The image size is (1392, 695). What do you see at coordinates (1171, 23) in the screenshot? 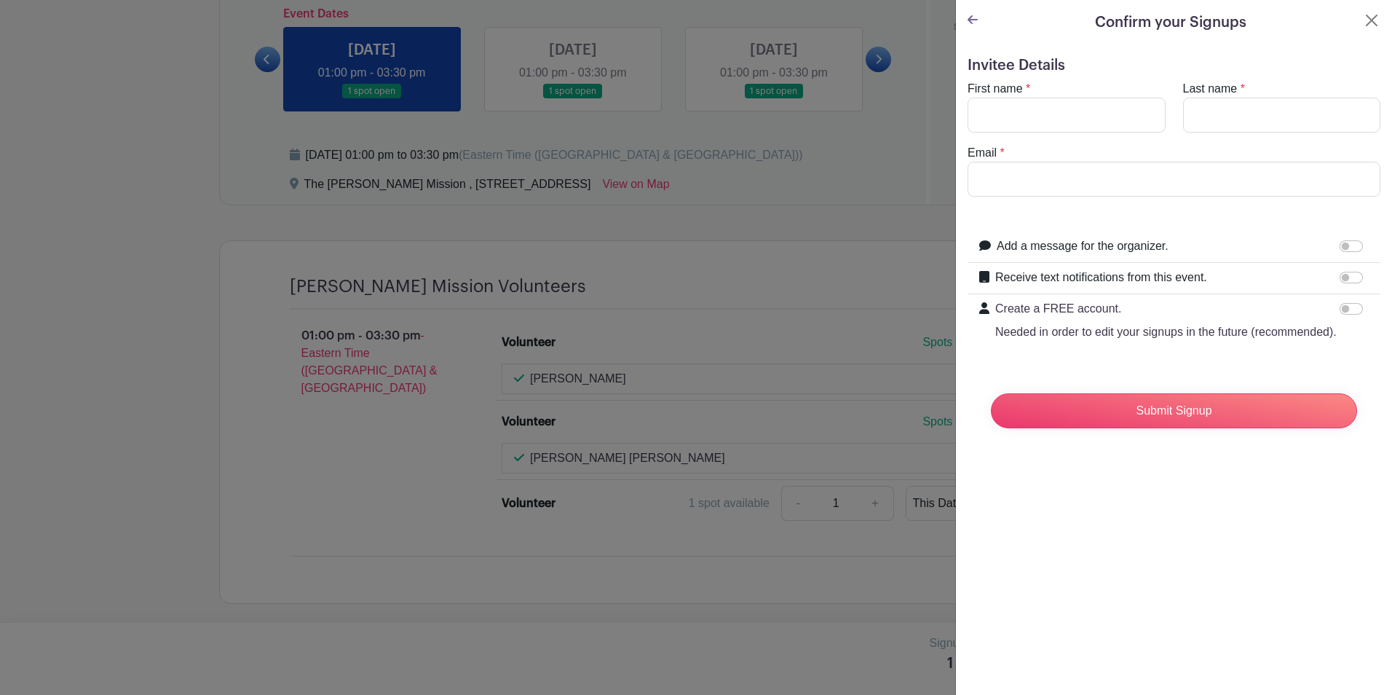
I see `h5: Confirm your Signups` at bounding box center [1171, 23].